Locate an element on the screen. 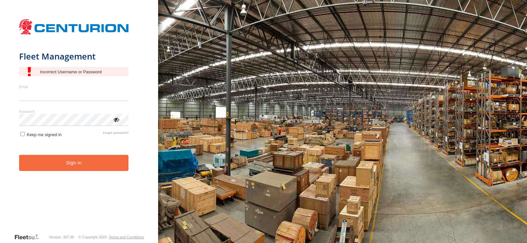 Image resolution: width=527 pixels, height=243 pixels. a: Forgot password? is located at coordinates (116, 134).